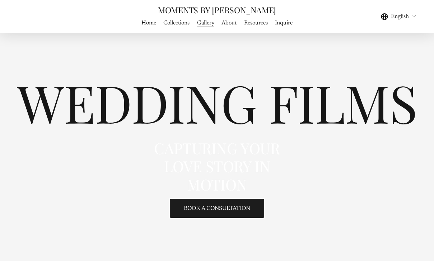 The width and height of the screenshot is (434, 261). Describe the element at coordinates (219, 166) in the screenshot. I see `span: CAPTURING YOUR LOVE STORY IN MOTION` at that location.